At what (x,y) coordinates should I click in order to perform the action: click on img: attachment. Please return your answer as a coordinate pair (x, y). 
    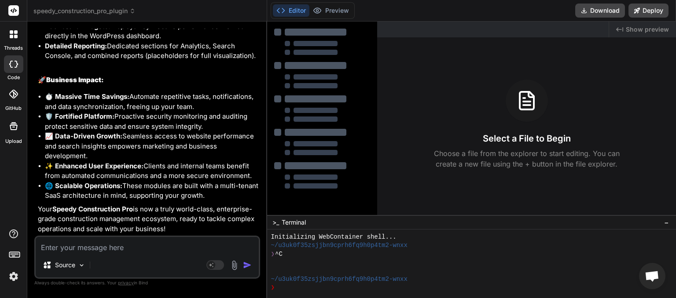
    Looking at the image, I should click on (234, 265).